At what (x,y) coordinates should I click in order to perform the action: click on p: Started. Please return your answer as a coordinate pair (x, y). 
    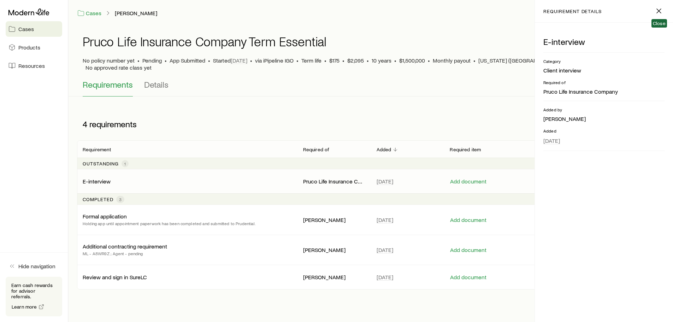
    Looking at the image, I should click on (230, 60).